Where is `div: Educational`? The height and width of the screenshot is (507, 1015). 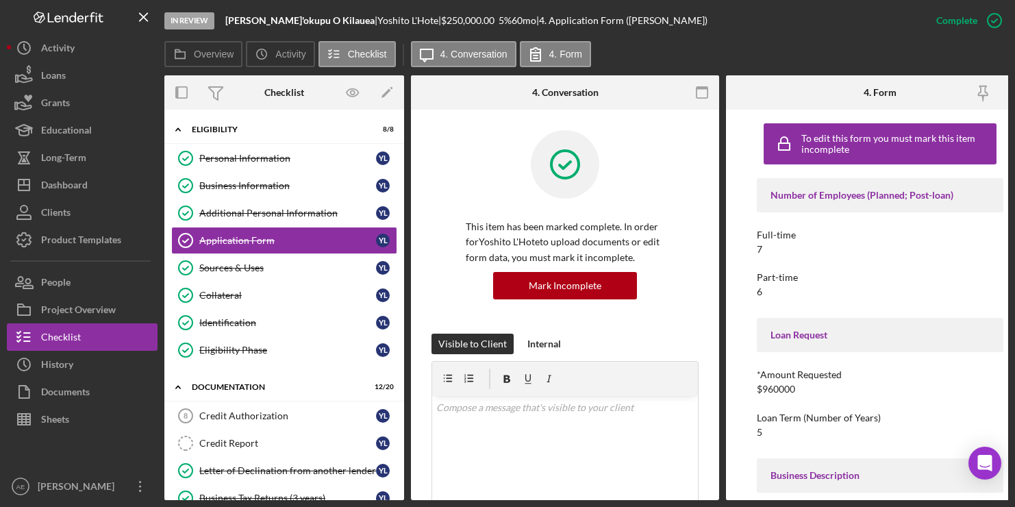 div: Educational is located at coordinates (66, 131).